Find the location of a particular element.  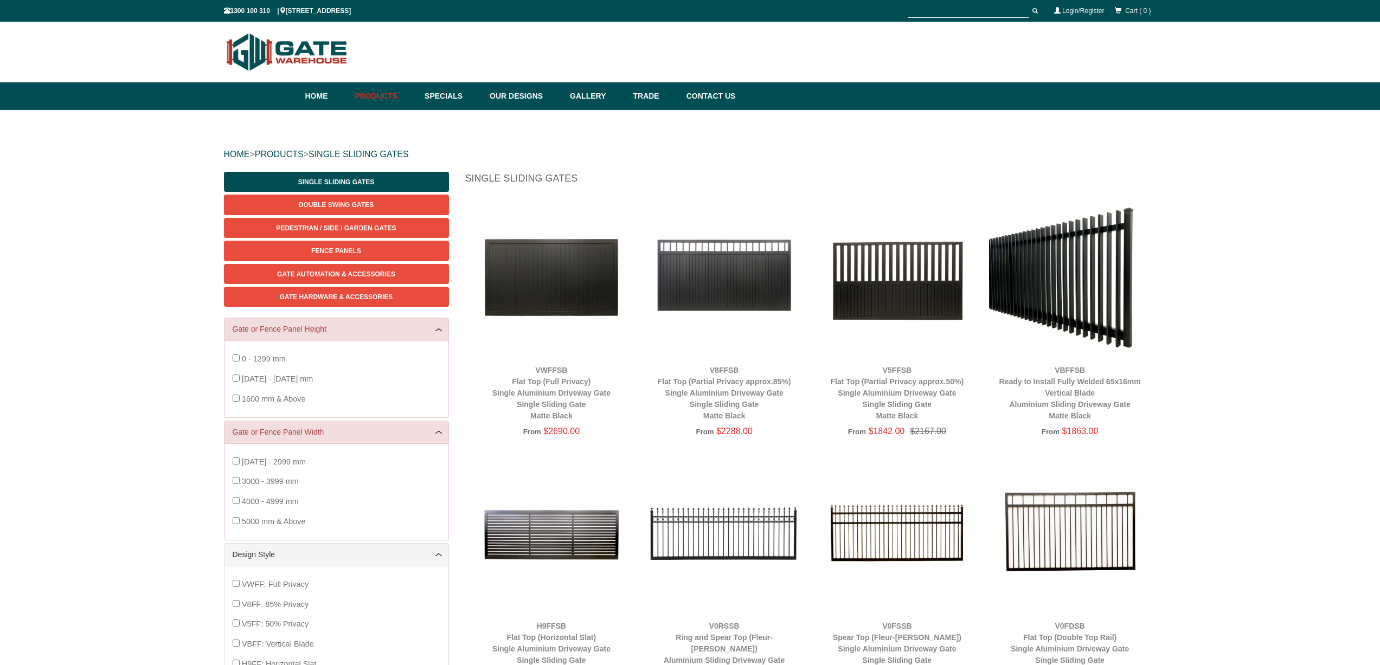

a: PRODUCTS is located at coordinates (279, 154).